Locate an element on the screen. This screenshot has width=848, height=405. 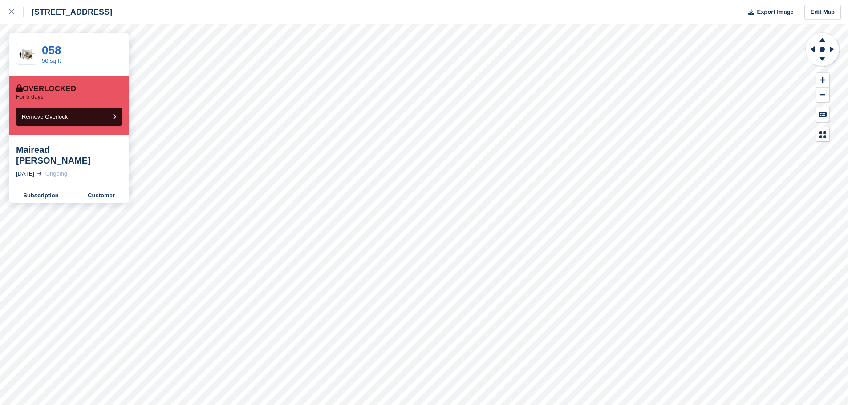
div: Overlocked is located at coordinates (46, 89).